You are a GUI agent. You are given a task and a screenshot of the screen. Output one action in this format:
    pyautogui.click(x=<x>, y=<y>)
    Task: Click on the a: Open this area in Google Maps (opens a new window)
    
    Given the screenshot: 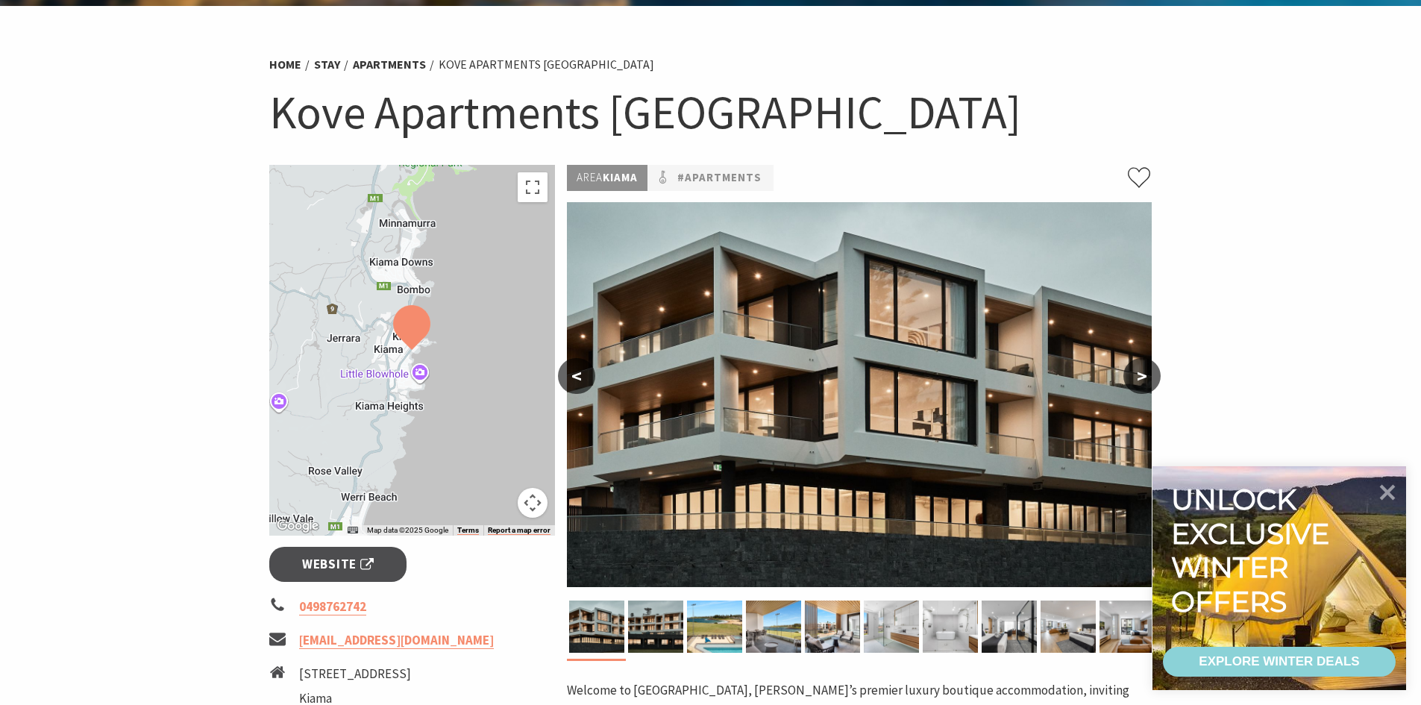 What is the action you would take?
    pyautogui.click(x=298, y=526)
    